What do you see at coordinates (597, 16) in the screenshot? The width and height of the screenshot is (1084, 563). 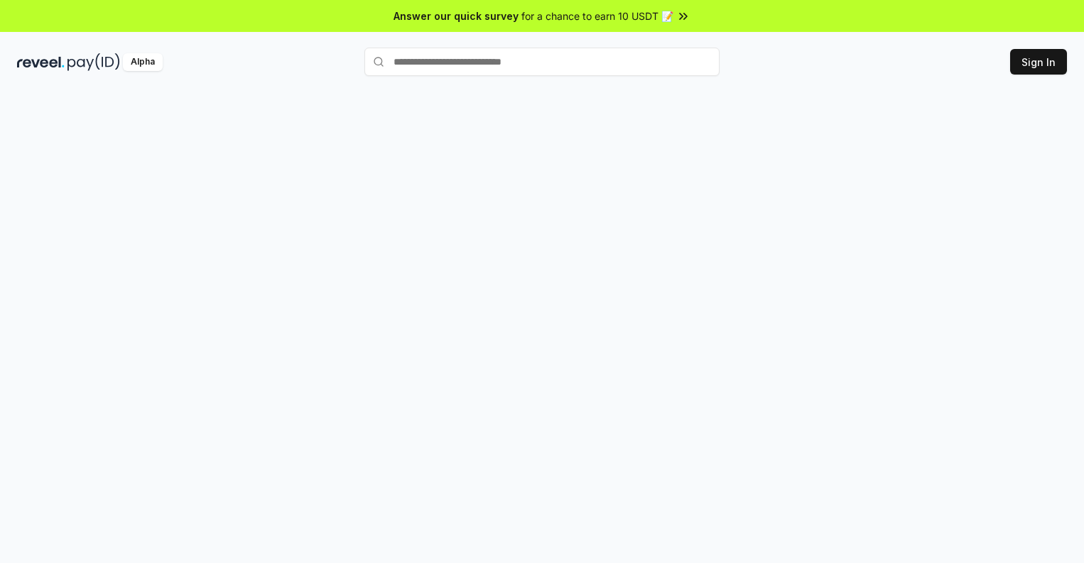 I see `span: for a chance to earn 10 USDT 📝` at bounding box center [597, 16].